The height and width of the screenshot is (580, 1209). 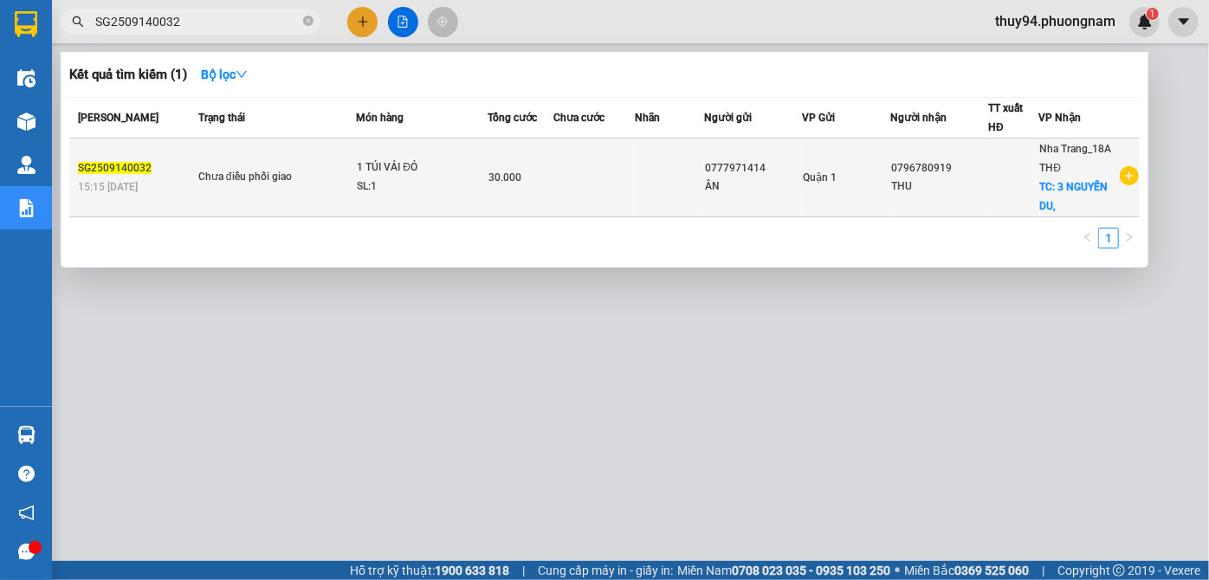 What do you see at coordinates (505, 178) in the screenshot?
I see `span: 30.000` at bounding box center [505, 178].